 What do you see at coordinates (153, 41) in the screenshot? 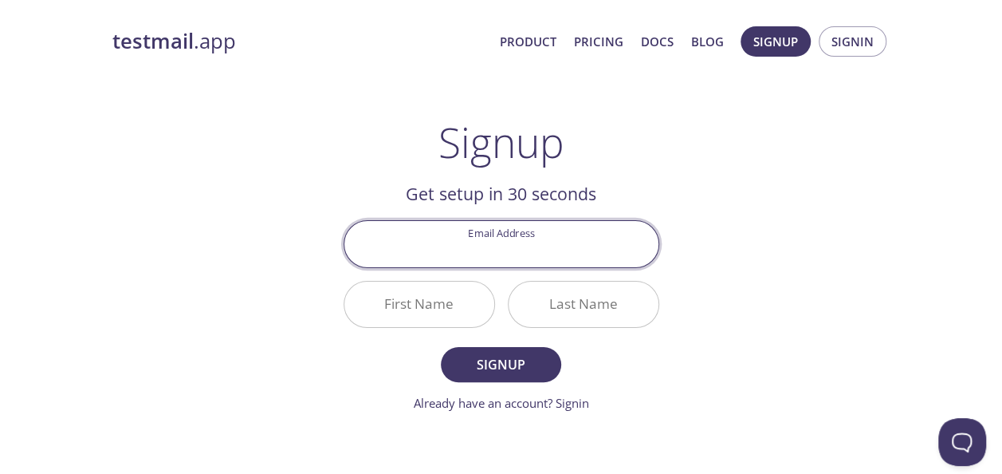
I see `strong: testmail` at bounding box center [153, 41].